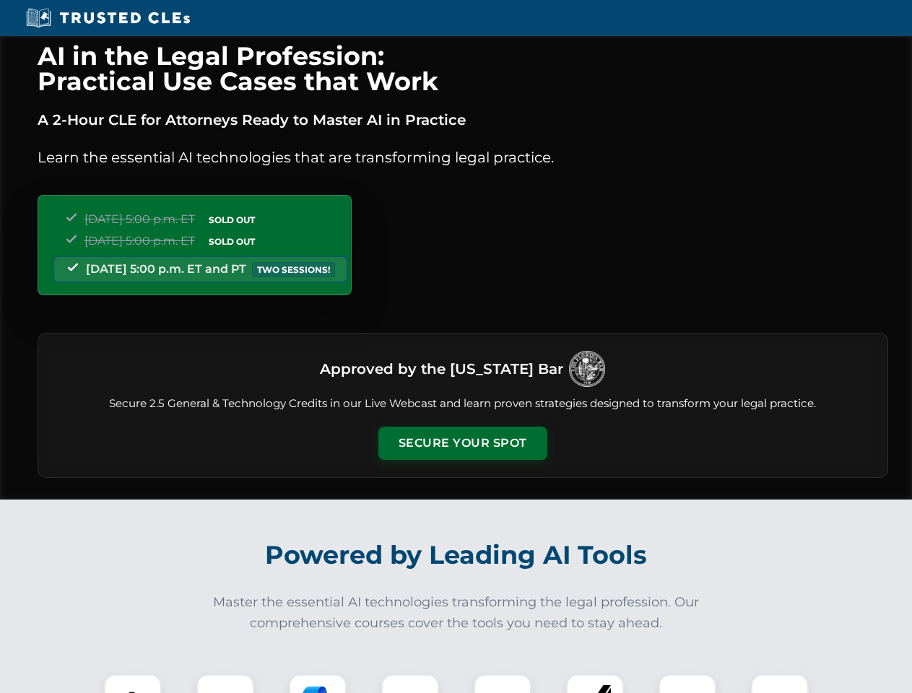  Describe the element at coordinates (456, 613) in the screenshot. I see `p: Master the essential AI technologies transforming the legal profession. Our comprehensive courses...` at that location.